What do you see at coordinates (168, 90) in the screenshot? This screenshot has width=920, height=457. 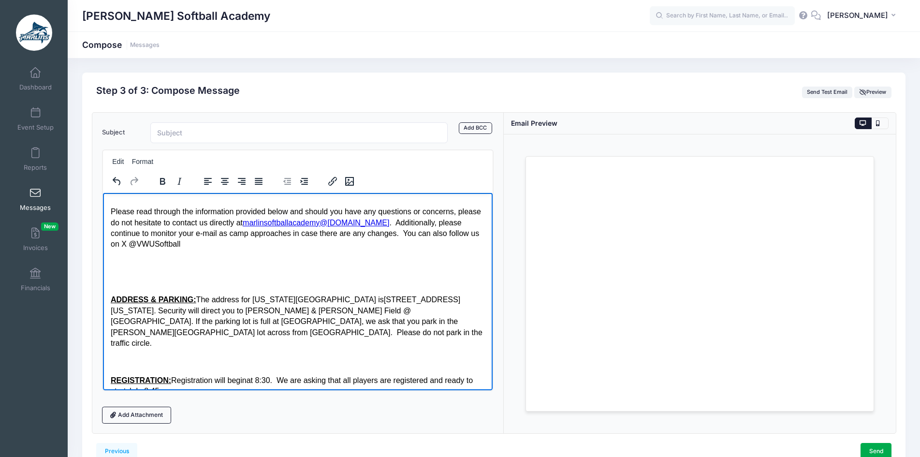 I see `h2: Step 3 of 3: Compose Message` at bounding box center [168, 90].